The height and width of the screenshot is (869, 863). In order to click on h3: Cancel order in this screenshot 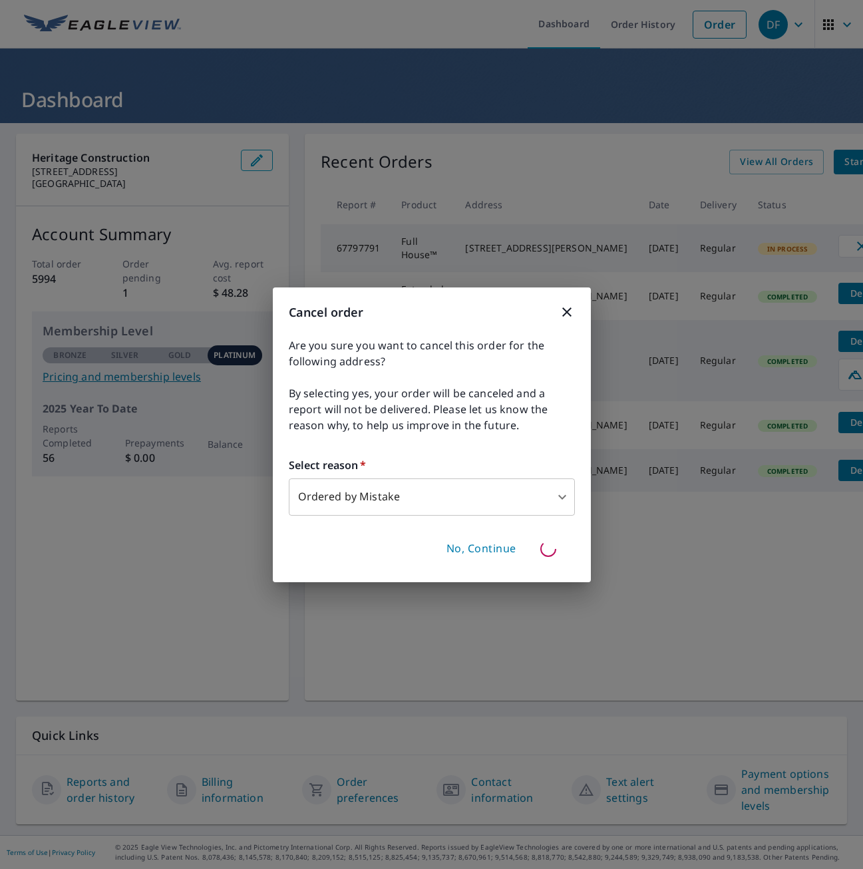, I will do `click(432, 312)`.